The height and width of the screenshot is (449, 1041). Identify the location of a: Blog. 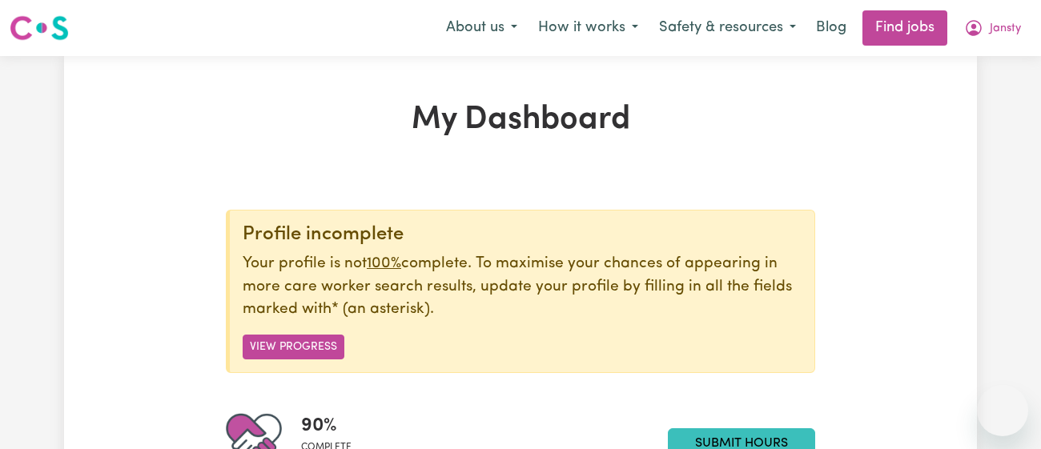
(831, 28).